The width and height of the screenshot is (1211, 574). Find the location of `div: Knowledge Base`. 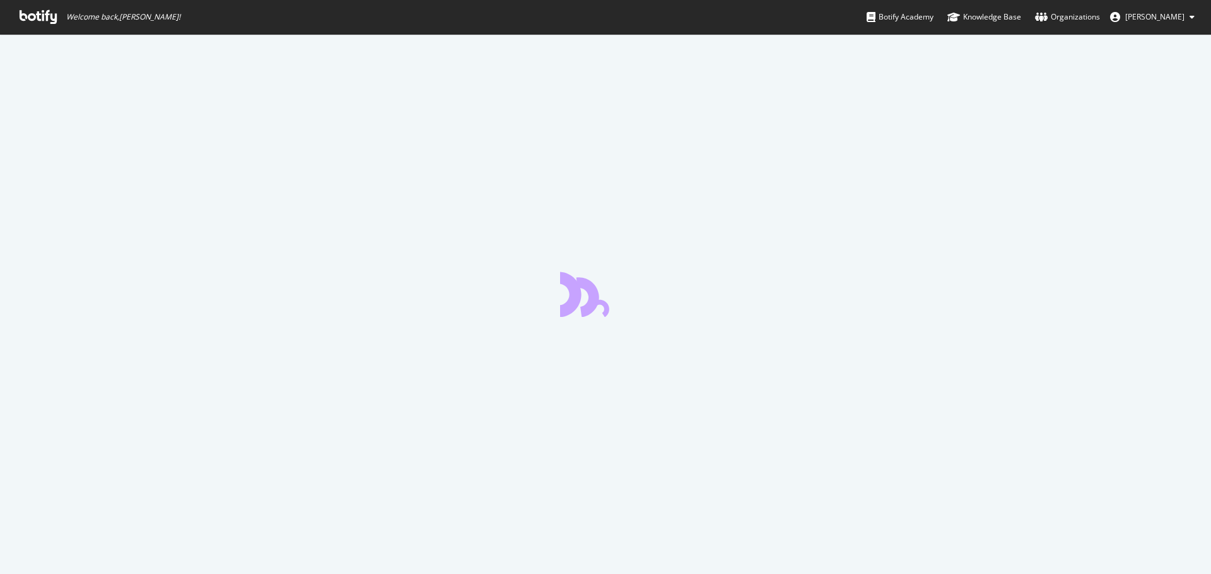

div: Knowledge Base is located at coordinates (984, 17).